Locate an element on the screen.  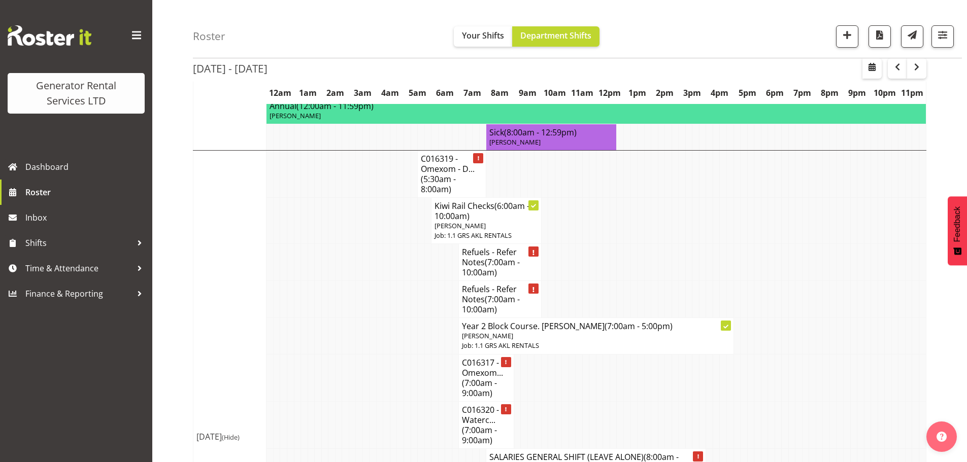
span: Department Shifts is located at coordinates (556, 36).